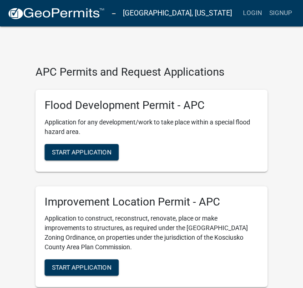  What do you see at coordinates (152, 105) in the screenshot?
I see `h5: Flood Development Permit - APC` at bounding box center [152, 105].